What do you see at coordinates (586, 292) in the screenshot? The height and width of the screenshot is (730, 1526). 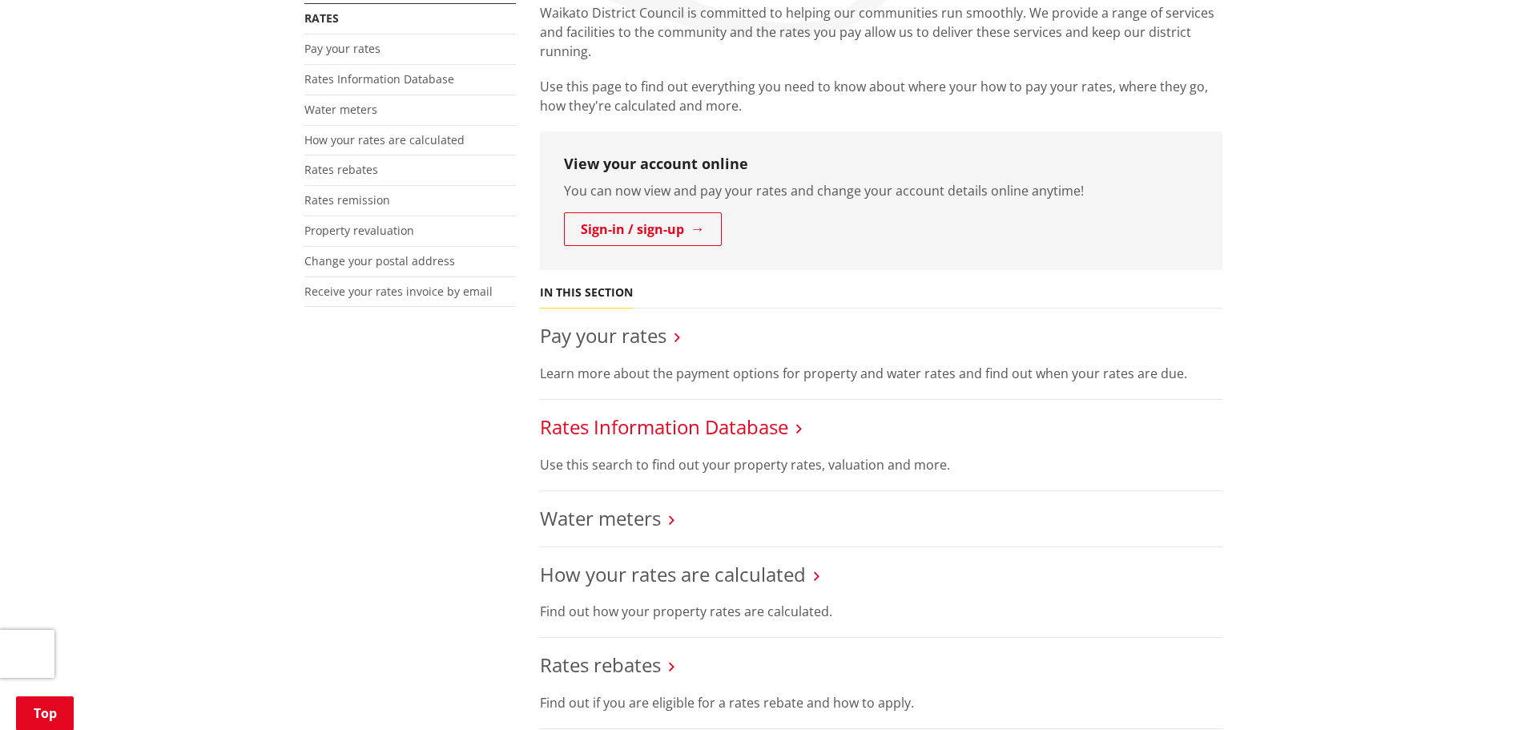 I see `h5: In this section` at bounding box center [586, 292].